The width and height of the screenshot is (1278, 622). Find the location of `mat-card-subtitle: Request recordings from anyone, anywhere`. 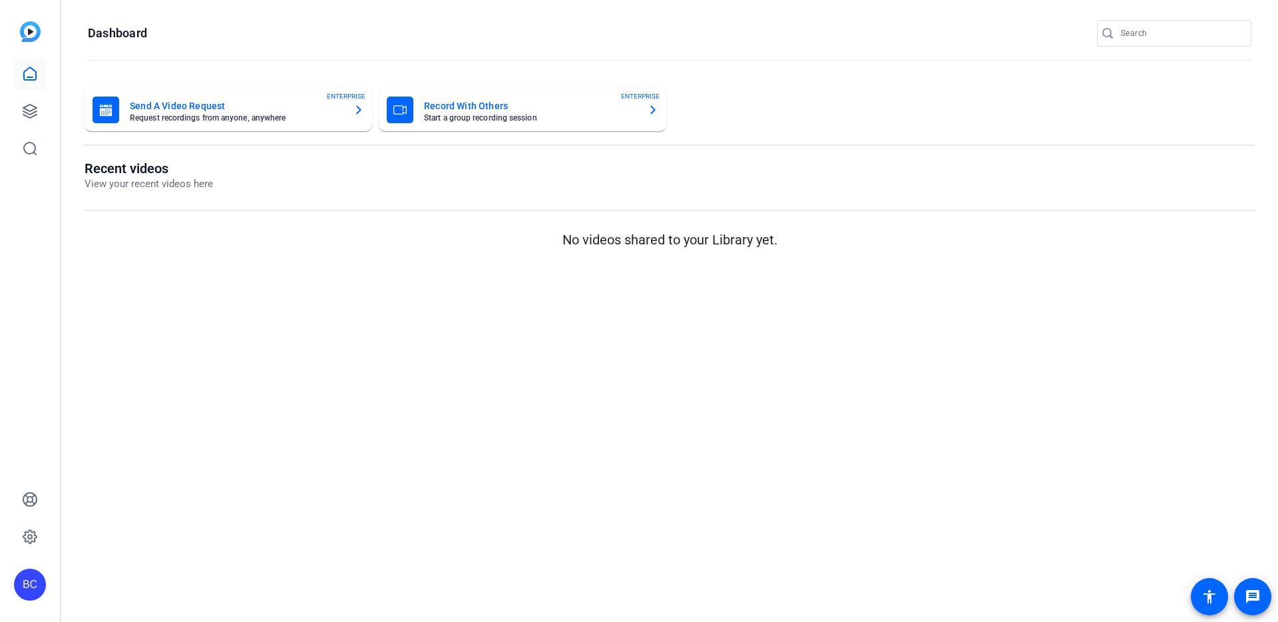

mat-card-subtitle: Request recordings from anyone, anywhere is located at coordinates (236, 118).